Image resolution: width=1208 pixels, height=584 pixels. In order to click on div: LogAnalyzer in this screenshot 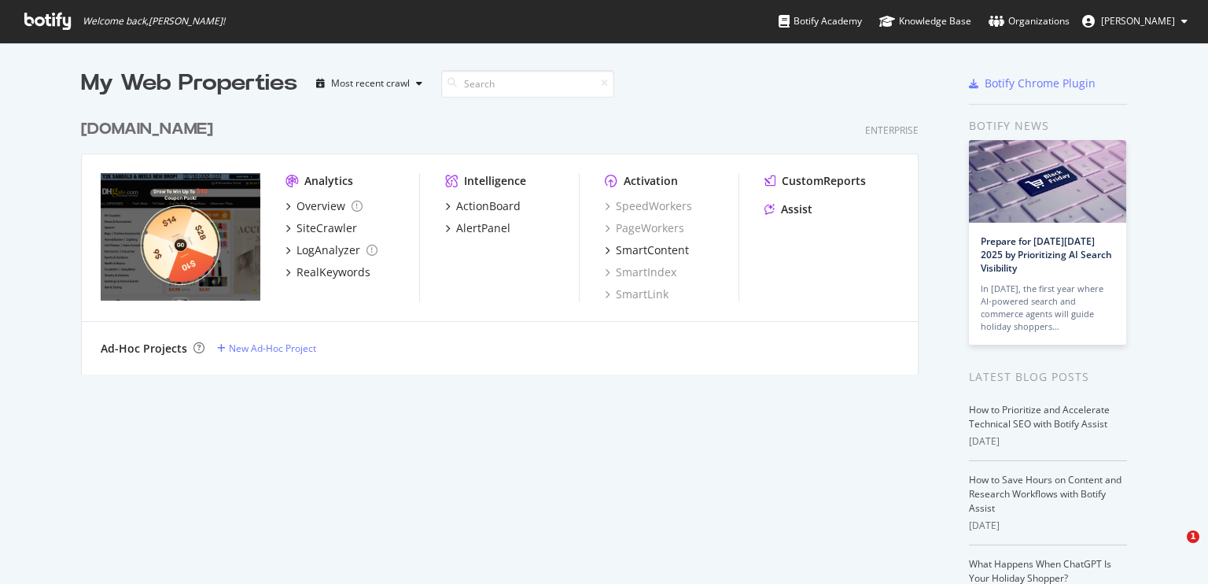, I will do `click(328, 250)`.